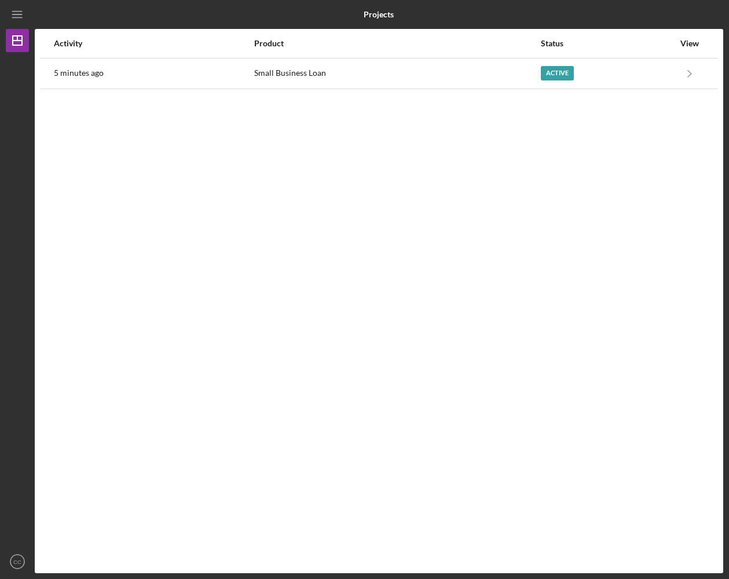 The image size is (729, 579). I want to click on div: Activity, so click(153, 43).